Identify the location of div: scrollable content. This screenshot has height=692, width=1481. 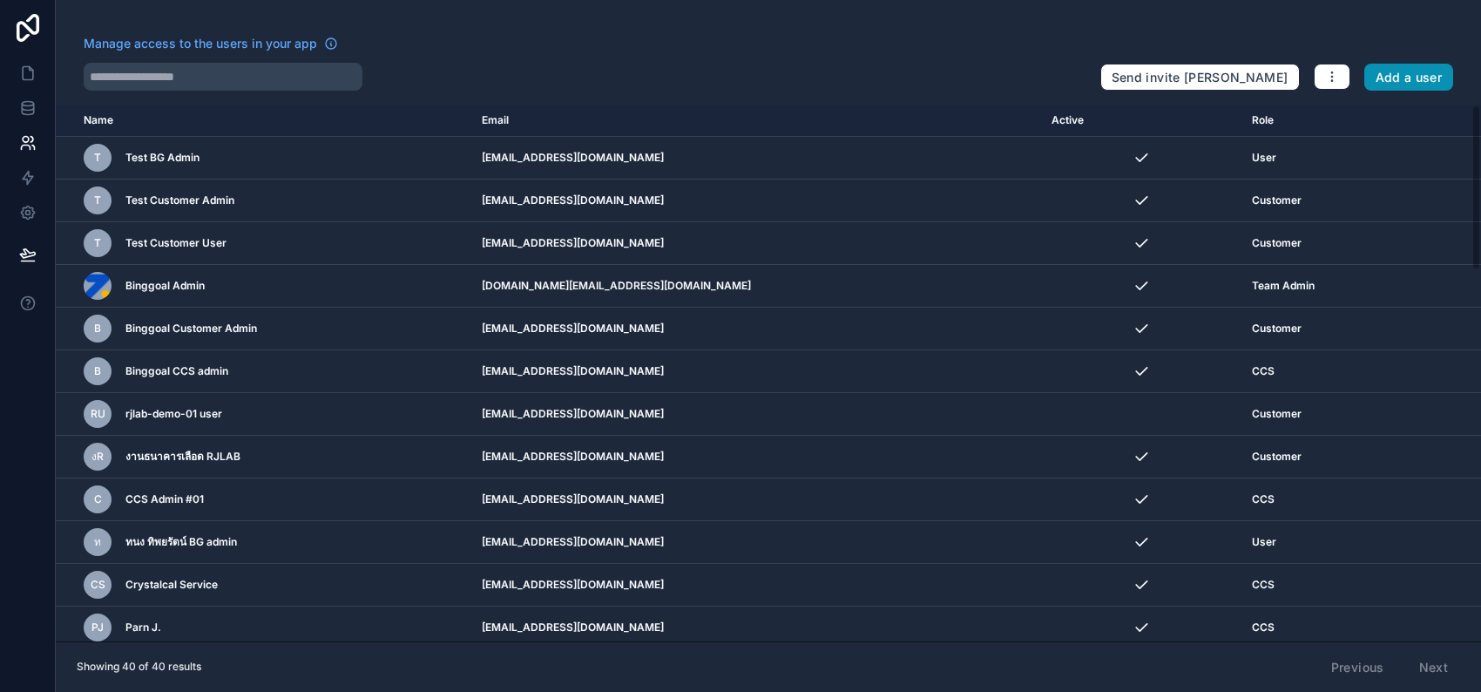
(768, 373).